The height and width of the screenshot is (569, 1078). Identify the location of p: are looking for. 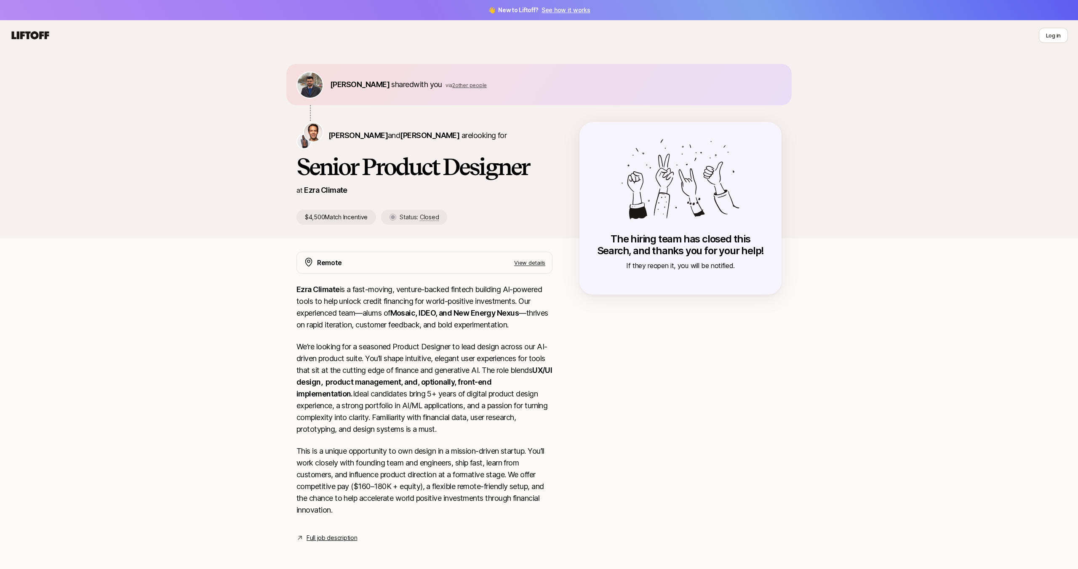
(417, 136).